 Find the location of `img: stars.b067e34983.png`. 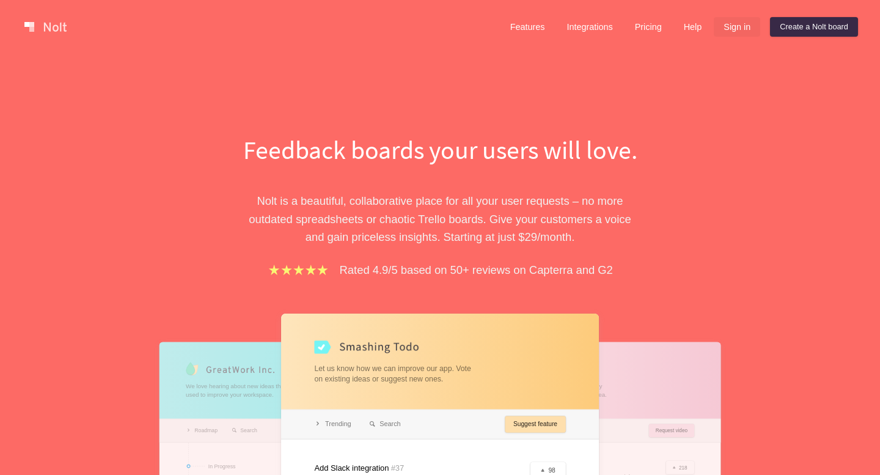

img: stars.b067e34983.png is located at coordinates (298, 269).